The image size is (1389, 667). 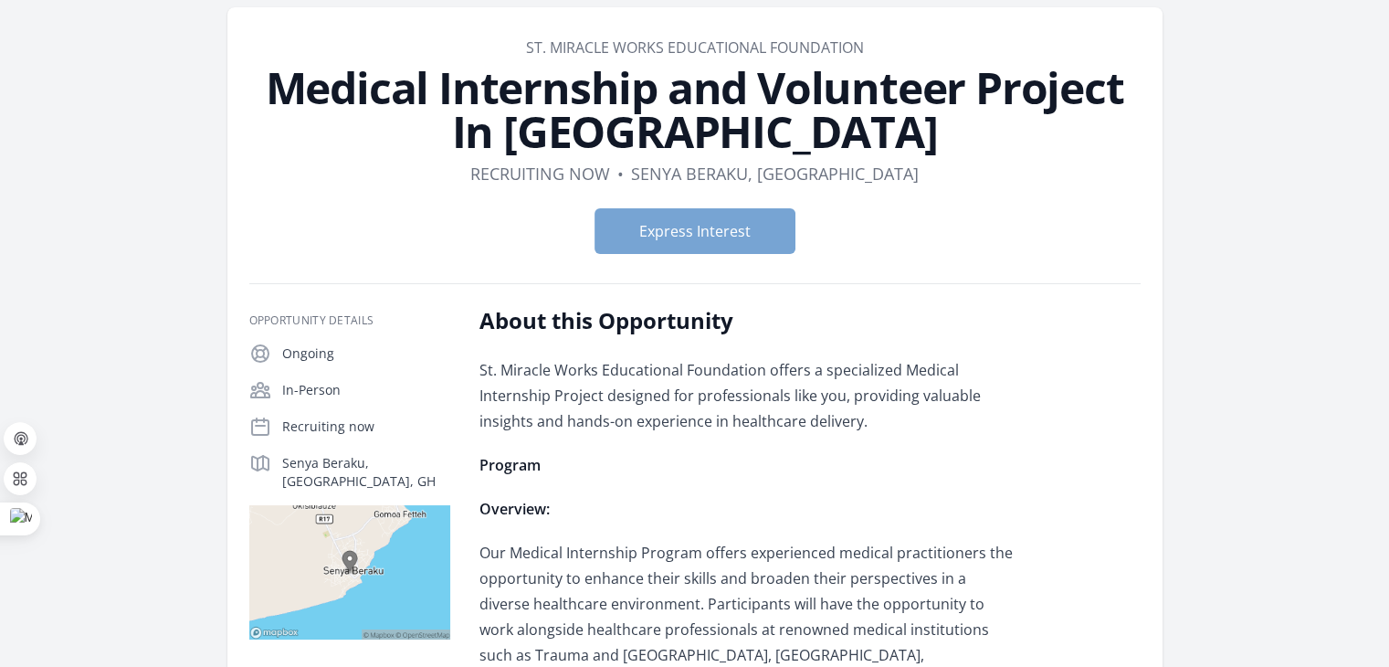 What do you see at coordinates (366, 427) in the screenshot?
I see `p: Recruiting now` at bounding box center [366, 427].